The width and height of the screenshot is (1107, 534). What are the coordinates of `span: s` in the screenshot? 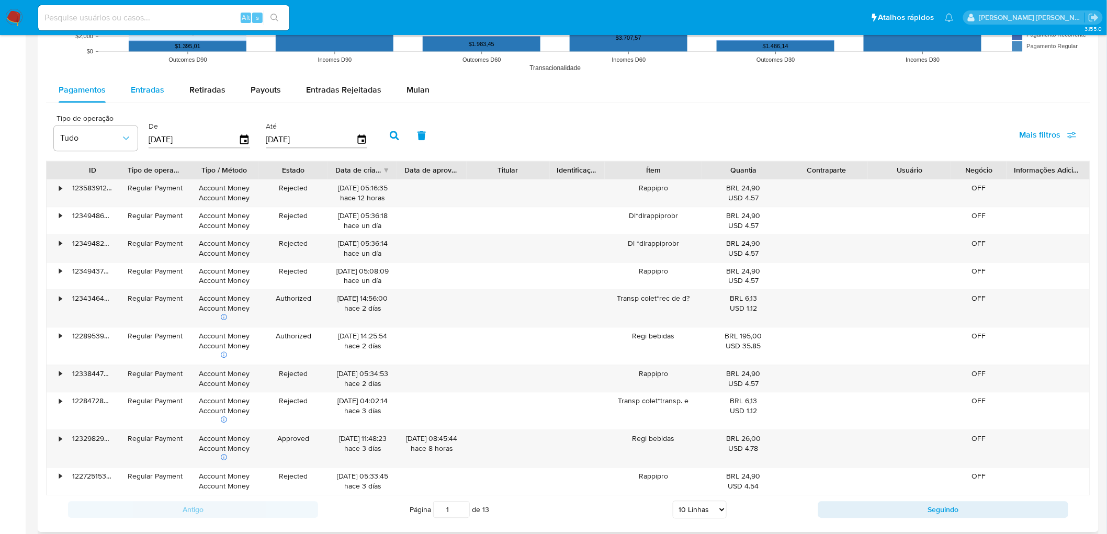 It's located at (257, 17).